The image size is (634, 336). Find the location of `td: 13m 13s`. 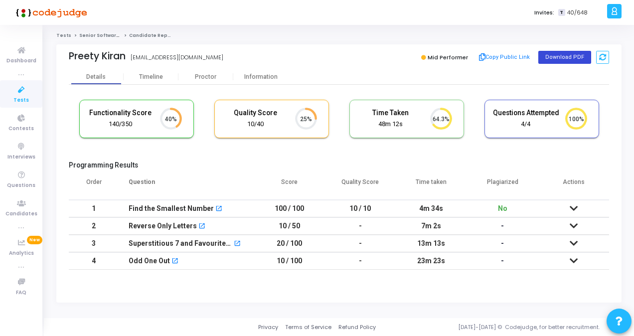

td: 13m 13s is located at coordinates (431, 243).